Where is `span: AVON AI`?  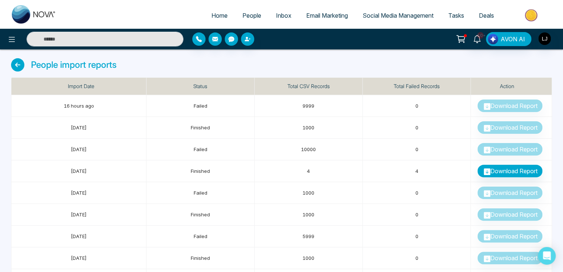
span: AVON AI is located at coordinates (512, 39).